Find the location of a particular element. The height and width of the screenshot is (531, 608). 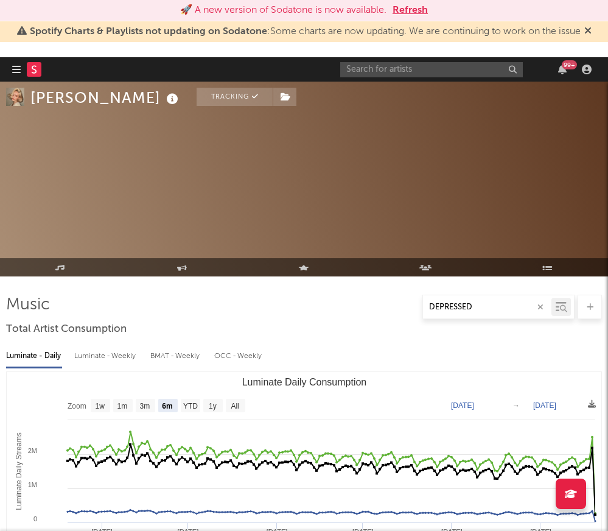

span: Dismiss is located at coordinates (588, 32).